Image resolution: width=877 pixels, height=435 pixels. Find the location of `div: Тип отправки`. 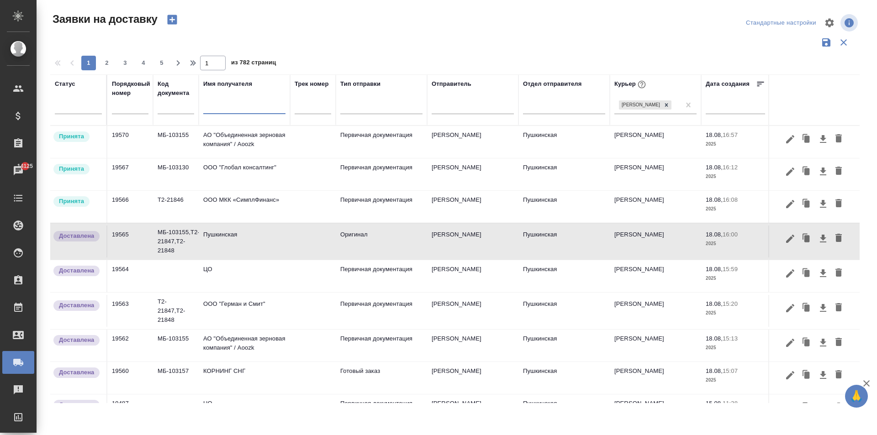

div: Тип отправки is located at coordinates (361, 84).